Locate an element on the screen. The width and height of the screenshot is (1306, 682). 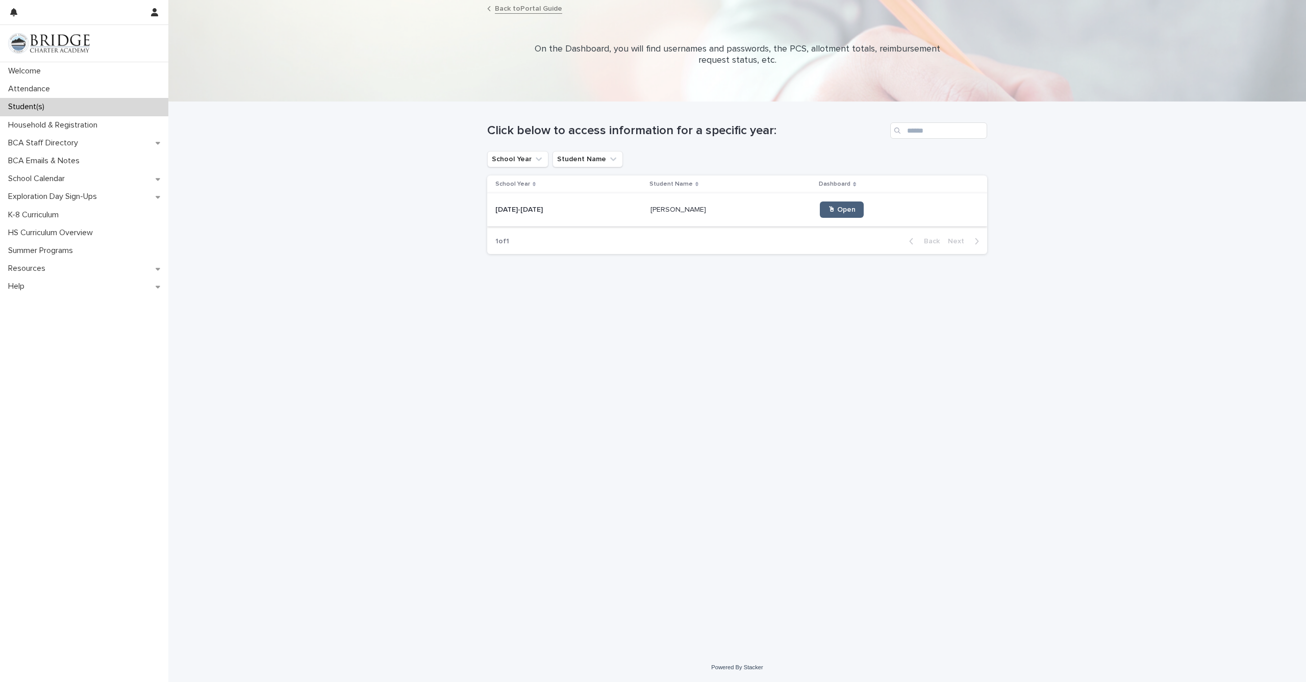
span: Next is located at coordinates (959, 241).